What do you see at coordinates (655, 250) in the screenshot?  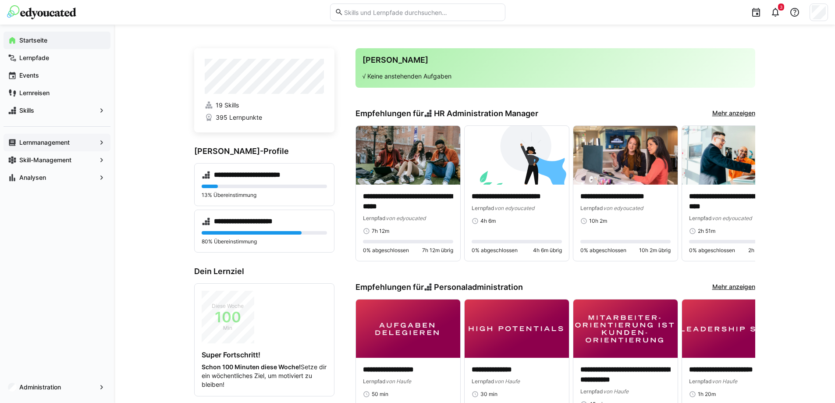 I see `span: 10h 2m übrig` at bounding box center [655, 250].